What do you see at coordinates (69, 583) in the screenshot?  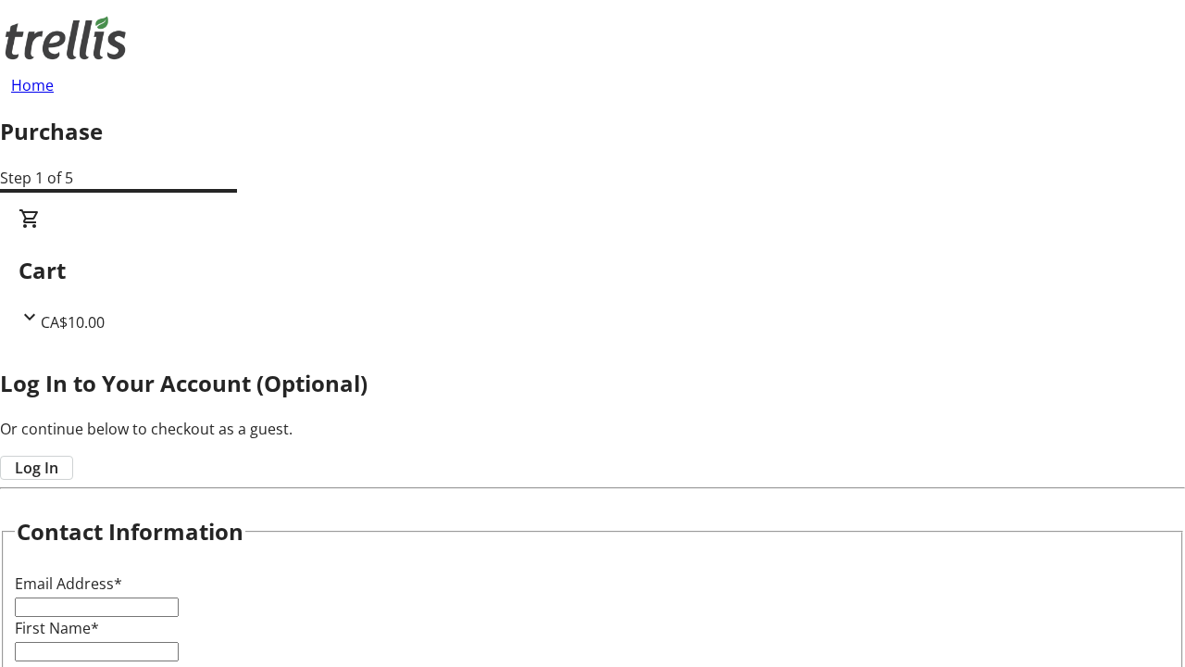 I see `label: Email Address*` at bounding box center [69, 583].